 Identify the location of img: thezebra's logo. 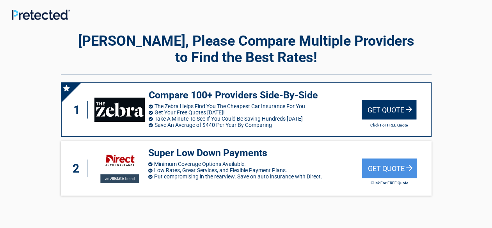
(119, 110).